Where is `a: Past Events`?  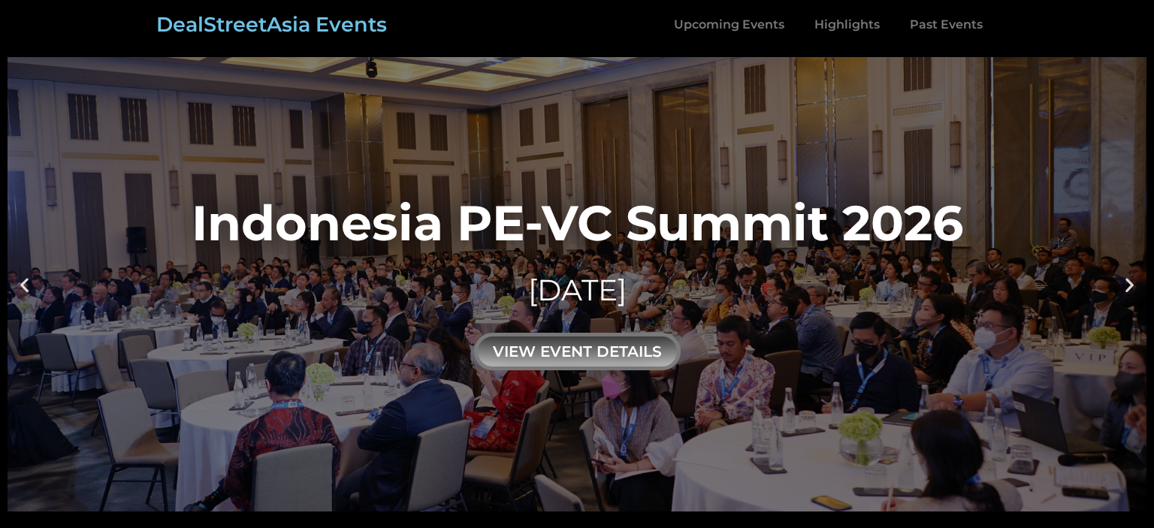 a: Past Events is located at coordinates (946, 25).